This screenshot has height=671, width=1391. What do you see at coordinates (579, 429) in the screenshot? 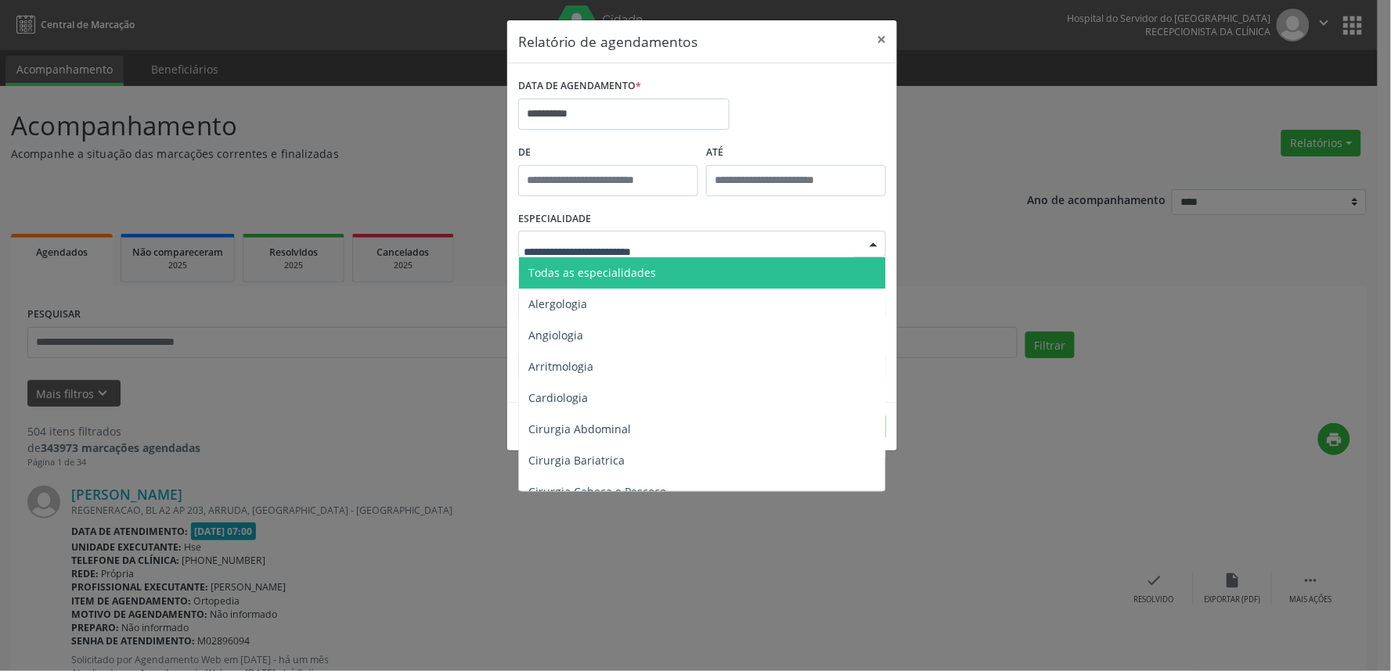
I see `span: Cirurgia Abdominal` at bounding box center [579, 429].